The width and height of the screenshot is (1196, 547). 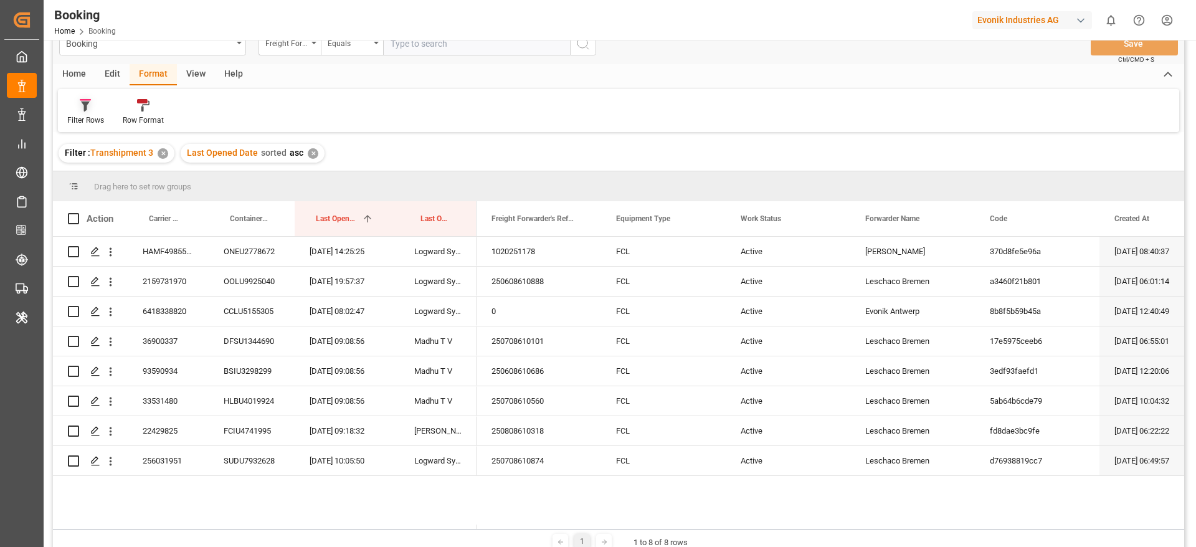 I want to click on button: show 0 new notifications, so click(x=1111, y=20).